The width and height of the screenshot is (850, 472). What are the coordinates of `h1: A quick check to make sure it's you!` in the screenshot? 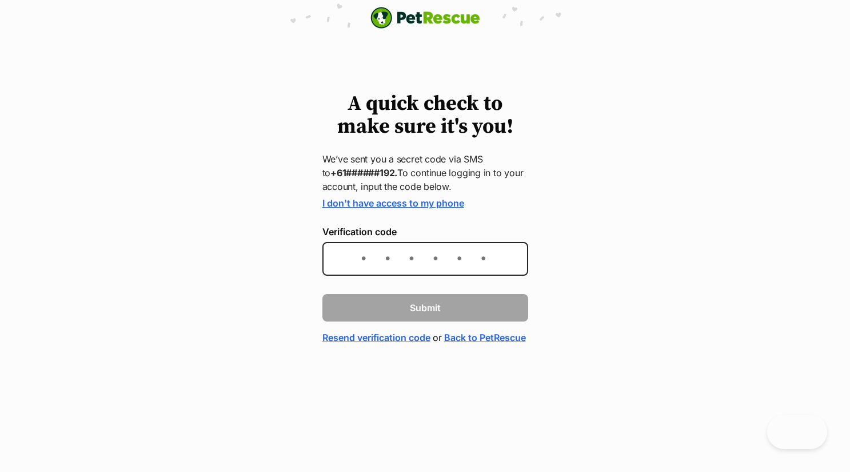 It's located at (425, 115).